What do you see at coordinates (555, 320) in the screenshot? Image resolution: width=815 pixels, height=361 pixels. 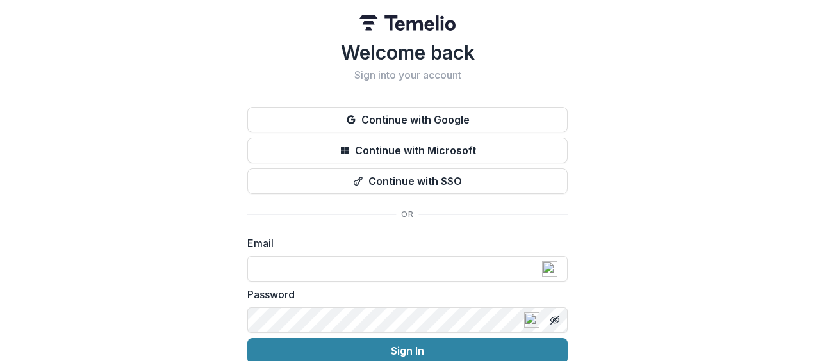 I see `button: Toggle password visibility` at bounding box center [555, 320].